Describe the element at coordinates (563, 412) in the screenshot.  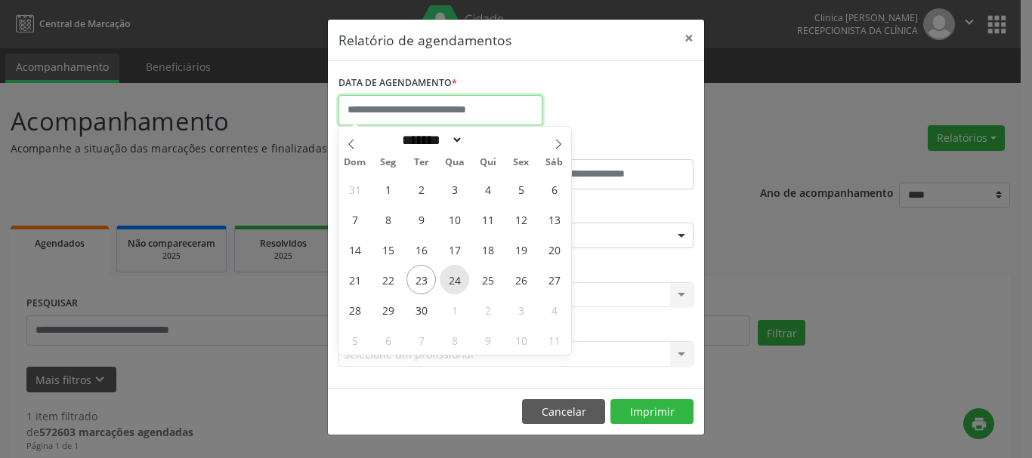
I see `button: Cancelar` at that location.